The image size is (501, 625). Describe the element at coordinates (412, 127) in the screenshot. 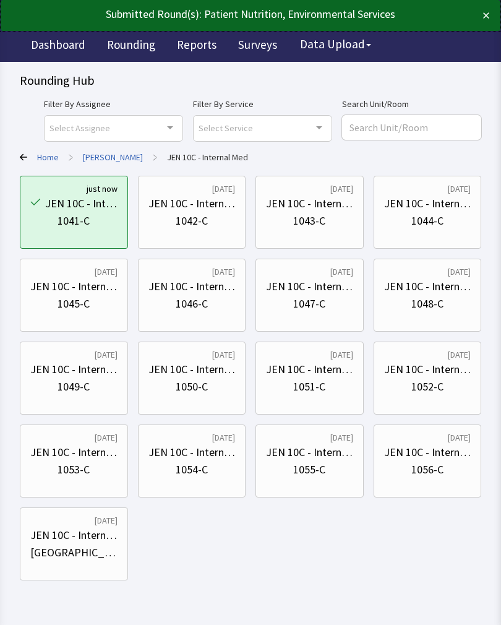

I see `input: Search Unit/Room` at that location.